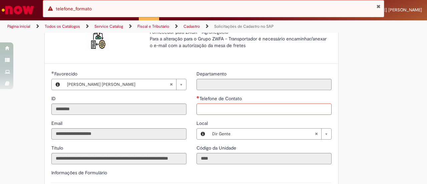 The height and width of the screenshot is (184, 427). Describe the element at coordinates (58, 148) in the screenshot. I see `label: Somente leitura - Título` at that location.